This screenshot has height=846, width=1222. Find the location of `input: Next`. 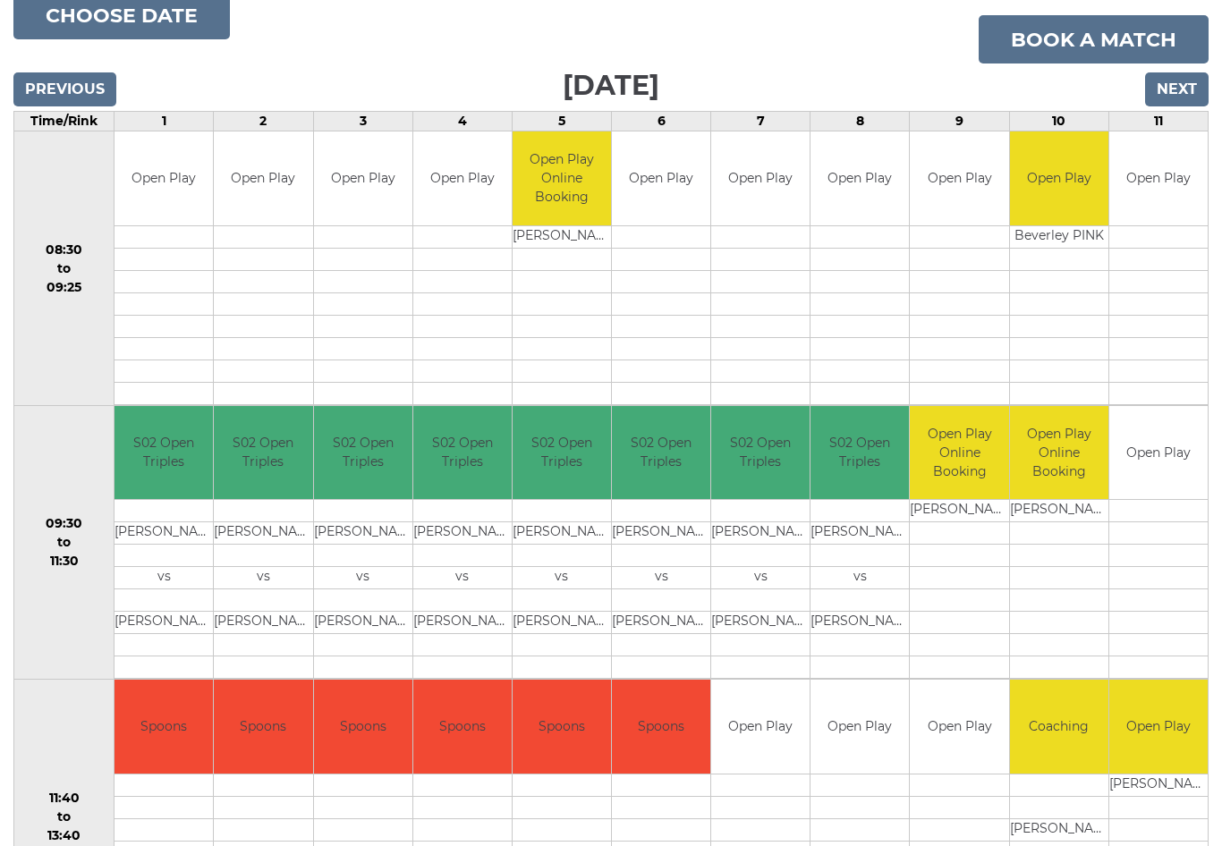

input: Next is located at coordinates (1176, 89).